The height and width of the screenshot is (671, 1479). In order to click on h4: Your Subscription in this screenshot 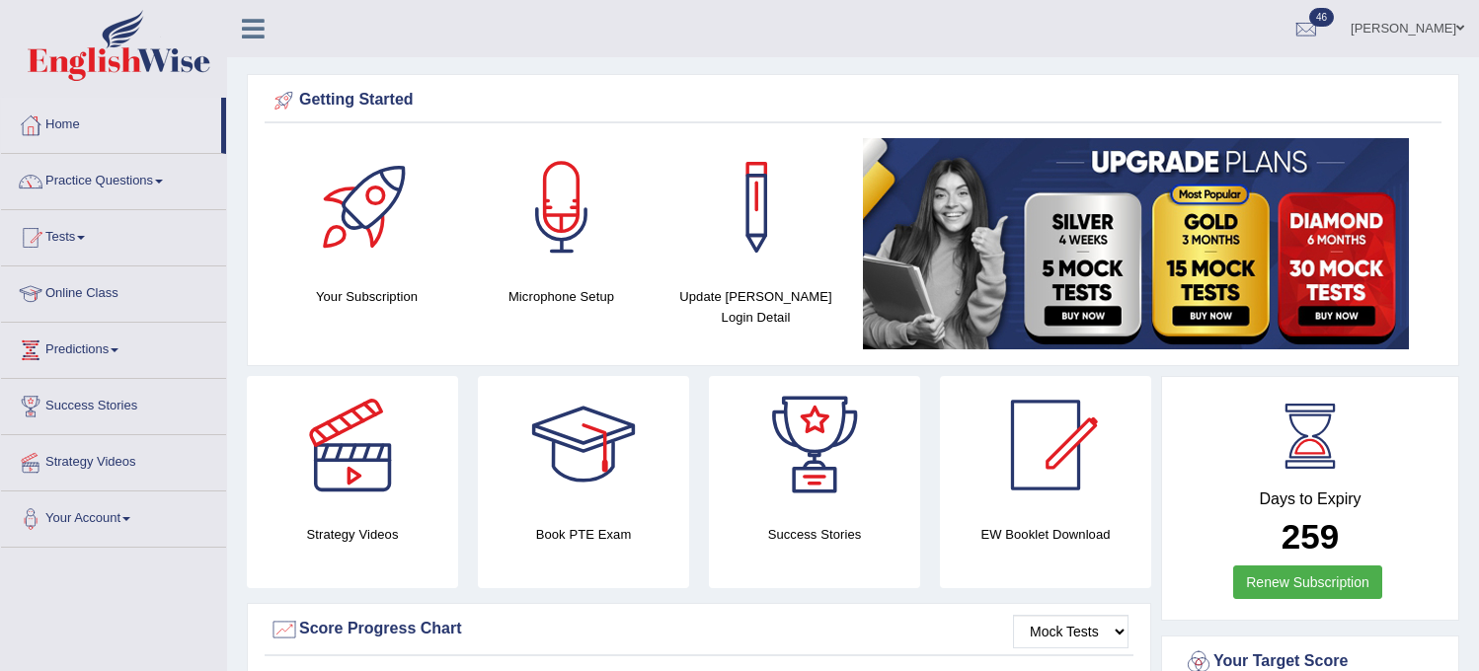, I will do `click(366, 296)`.